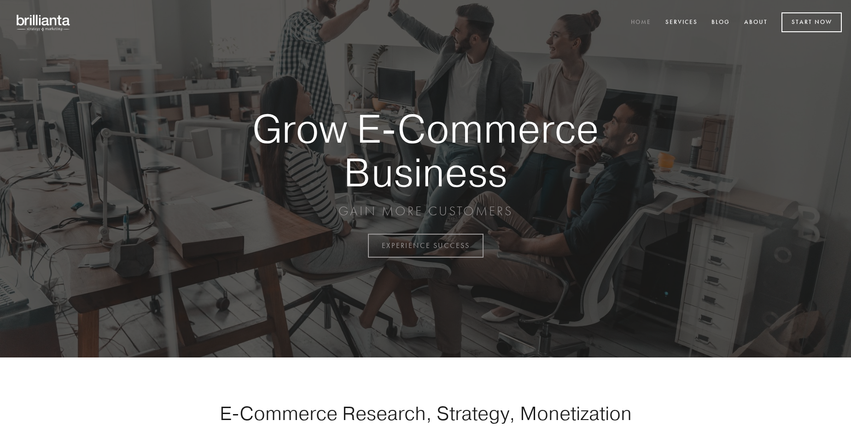  Describe the element at coordinates (755, 23) in the screenshot. I see `a: About` at that location.